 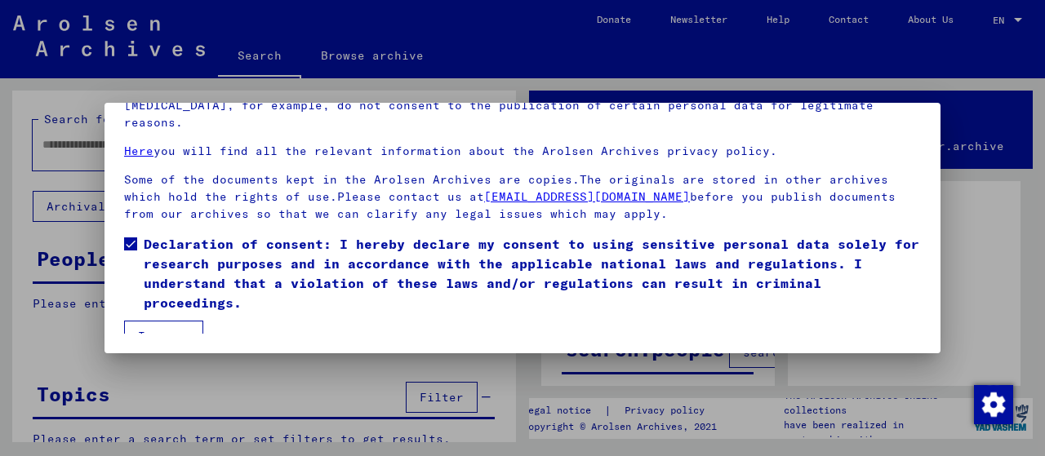 I want to click on span: Declaration of consent: I hereby declare my consent to using sensitive personal data solely for r..., so click(x=532, y=274).